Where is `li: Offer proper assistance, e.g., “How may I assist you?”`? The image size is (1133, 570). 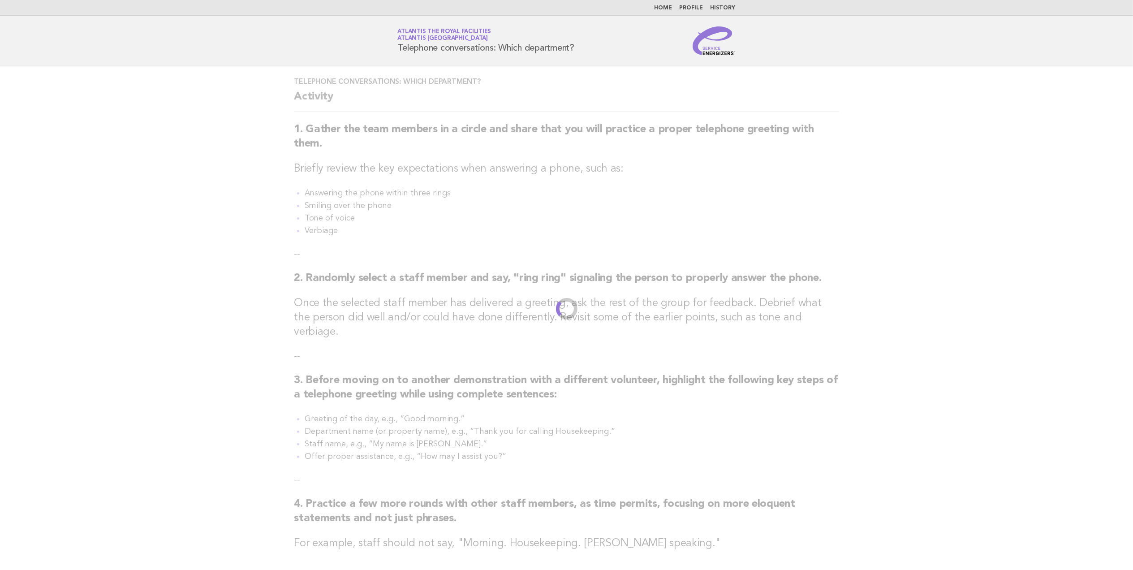
li: Offer proper assistance, e.g., “How may I assist you?” is located at coordinates (571, 456).